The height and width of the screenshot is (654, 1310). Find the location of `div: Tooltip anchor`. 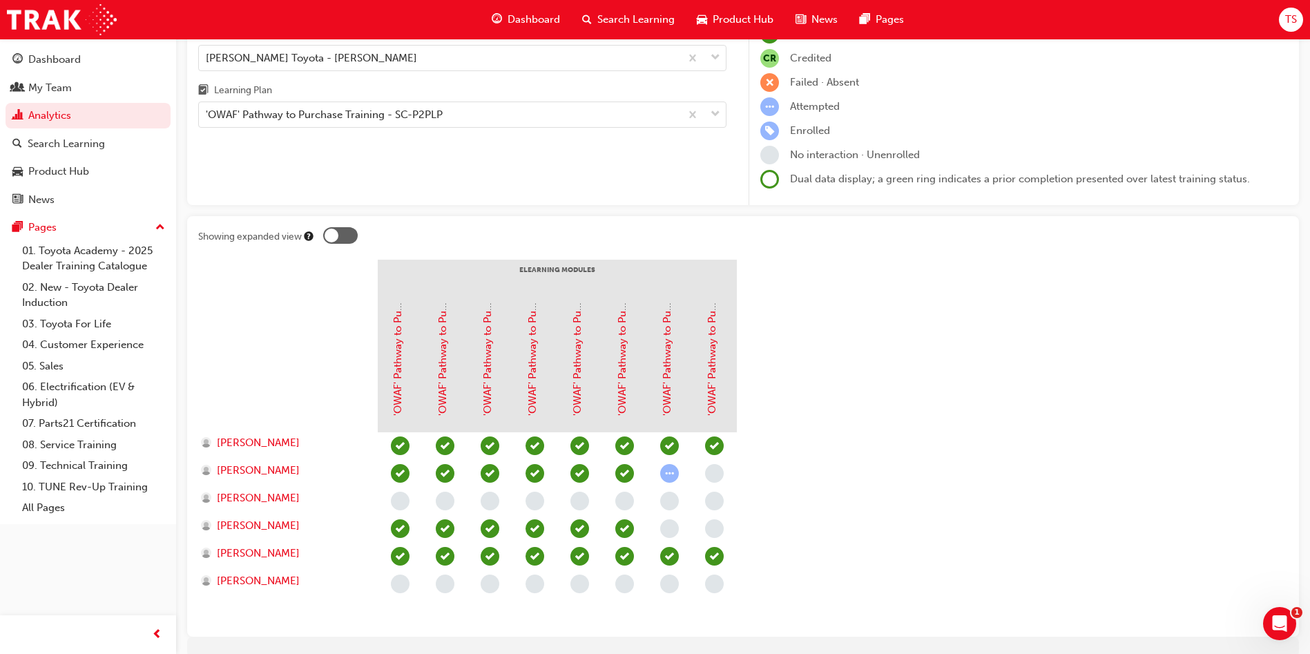

div: Tooltip anchor is located at coordinates (309, 236).